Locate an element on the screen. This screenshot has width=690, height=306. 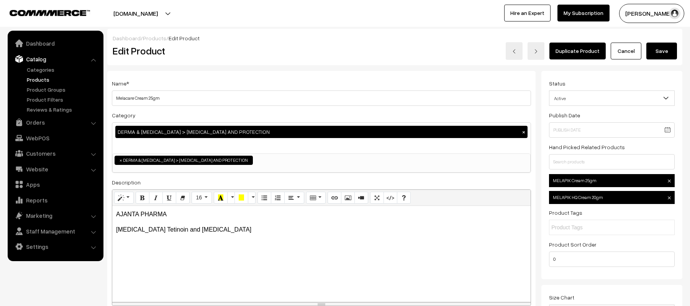
button: Italic (CTRL+I) is located at coordinates (156, 198).